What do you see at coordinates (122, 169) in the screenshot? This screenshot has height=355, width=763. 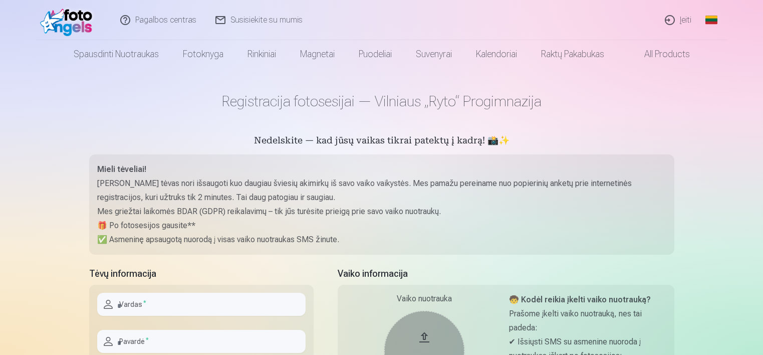 I see `strong: Mieli tėveliai!` at bounding box center [122, 169].